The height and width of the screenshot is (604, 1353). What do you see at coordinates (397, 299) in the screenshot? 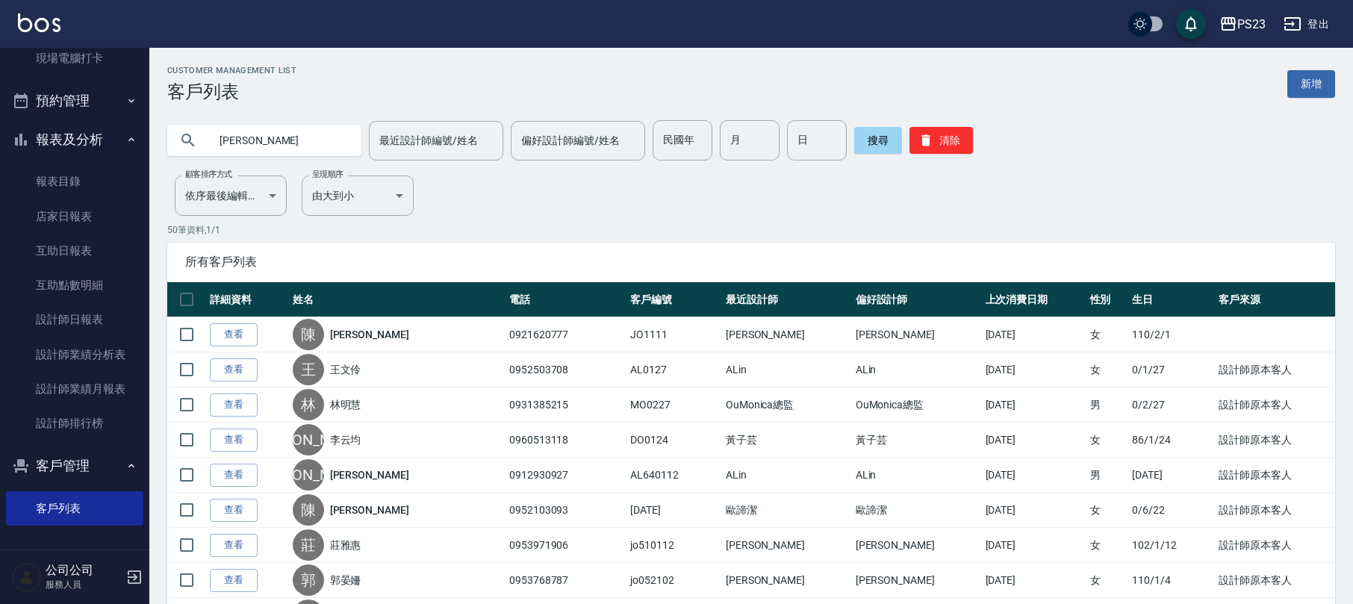
I see `th: 姓名` at bounding box center [397, 299].